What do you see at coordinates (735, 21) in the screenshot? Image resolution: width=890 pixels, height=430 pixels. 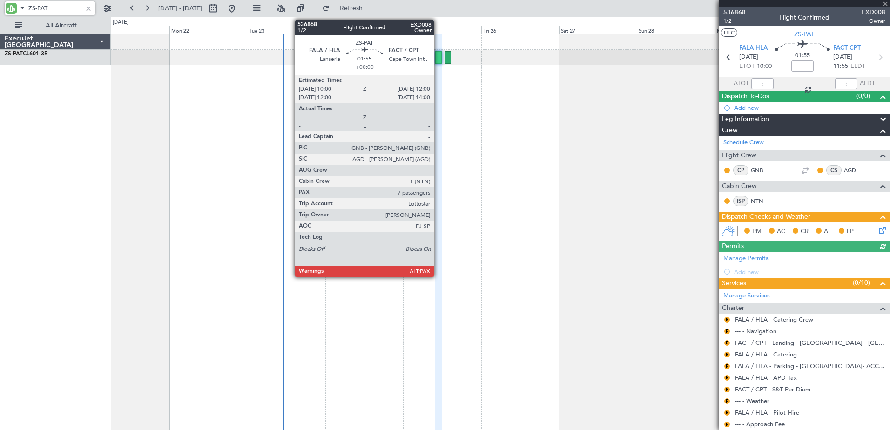 I see `span: 1/2` at bounding box center [735, 21].